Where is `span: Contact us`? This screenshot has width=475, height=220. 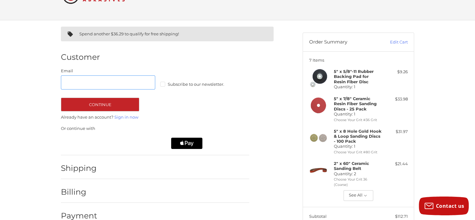
span: Contact us is located at coordinates (450, 206).